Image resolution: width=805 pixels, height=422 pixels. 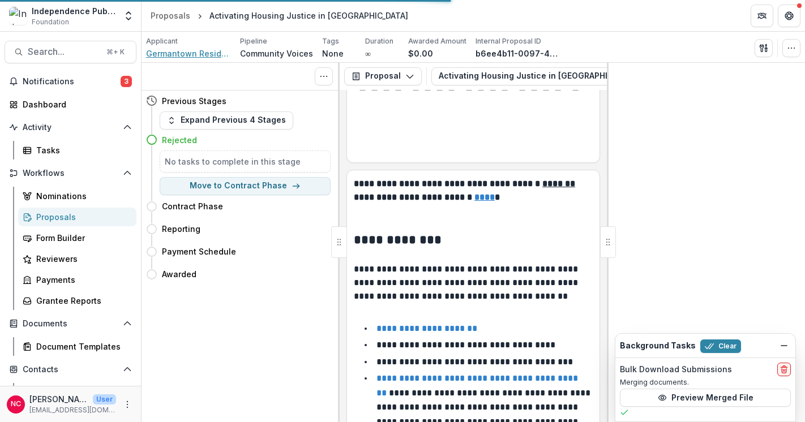 I want to click on h2: Background Tasks, so click(x=658, y=346).